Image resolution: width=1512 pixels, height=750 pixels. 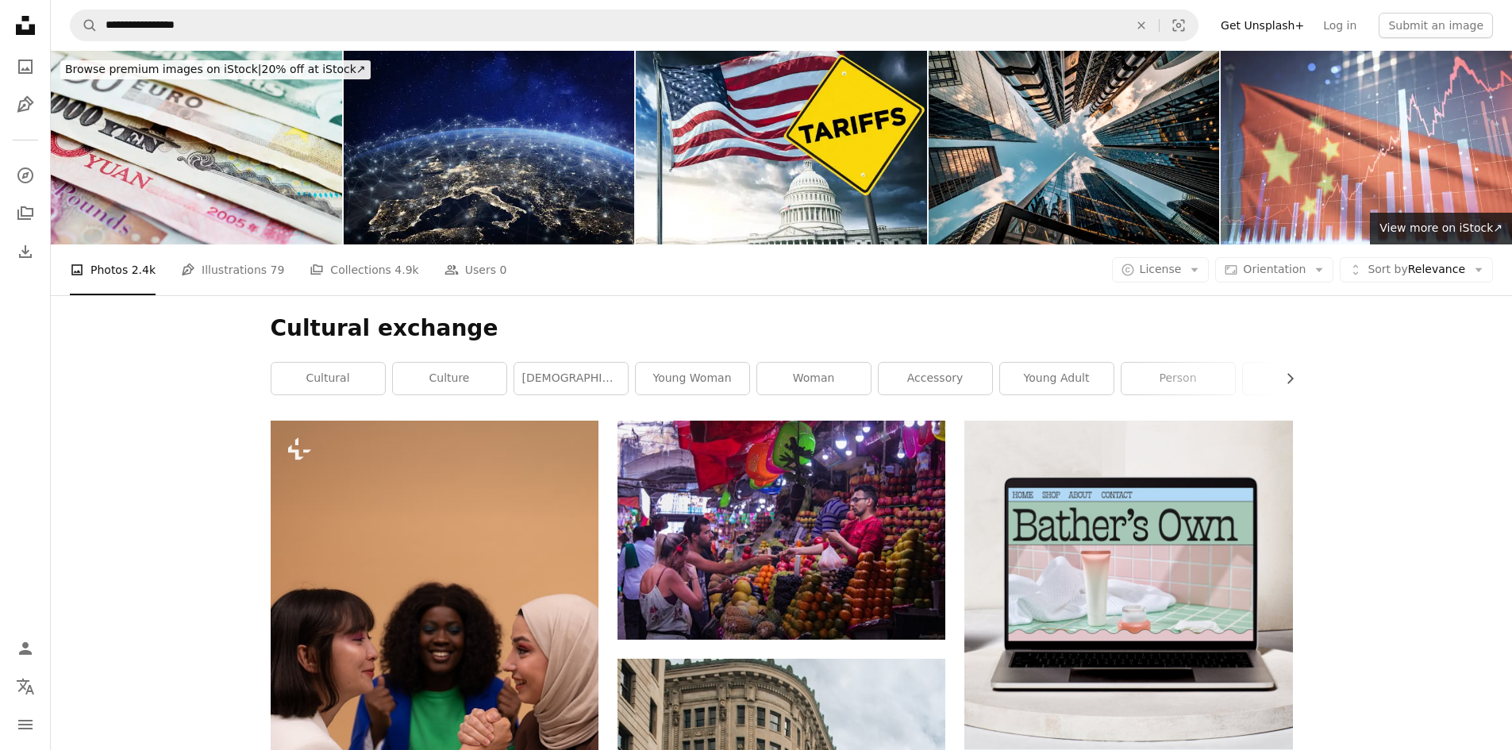 What do you see at coordinates (781, 148) in the screenshot?
I see `img: Us Tariffs street sign on usa` at bounding box center [781, 148].